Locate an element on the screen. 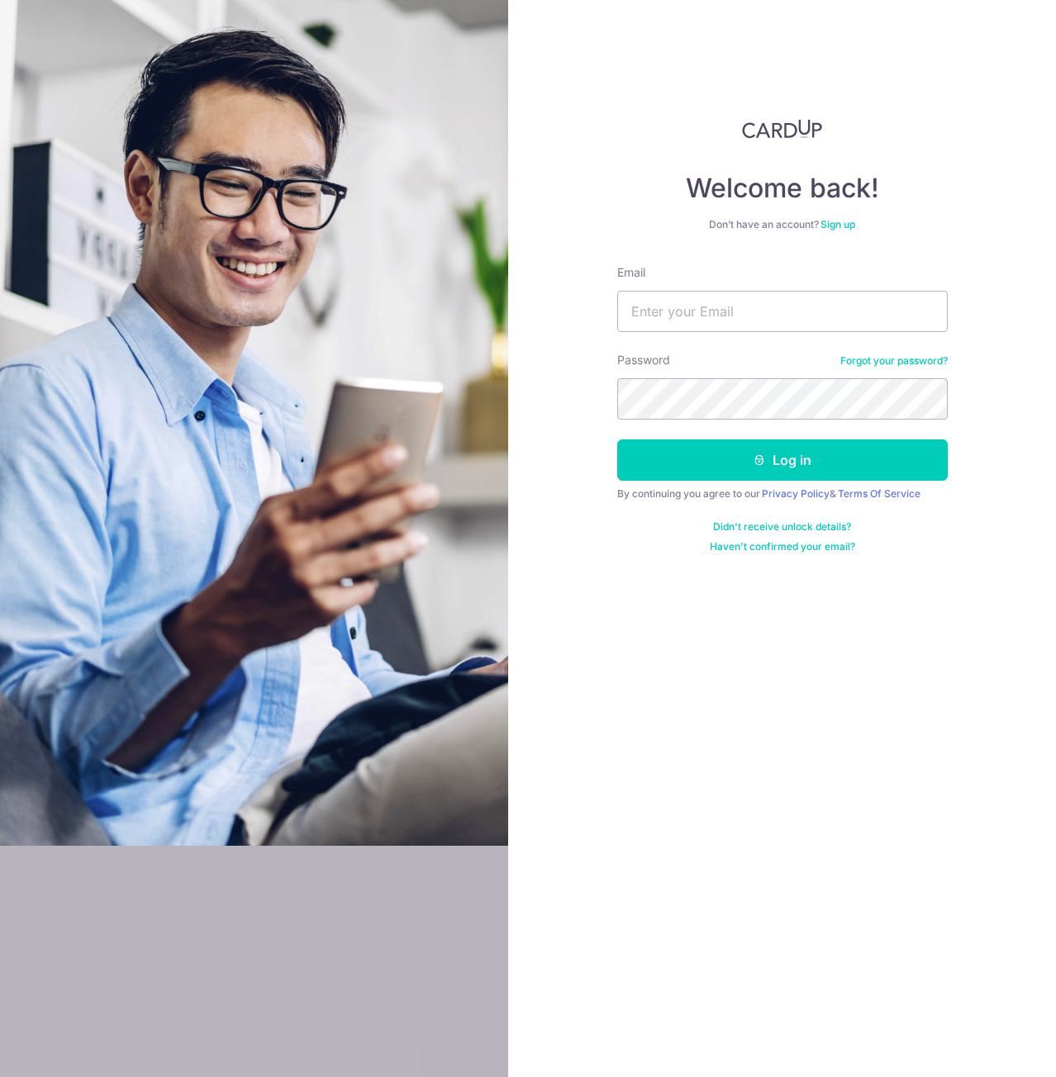  div: Don’t have an account? is located at coordinates (782, 225).